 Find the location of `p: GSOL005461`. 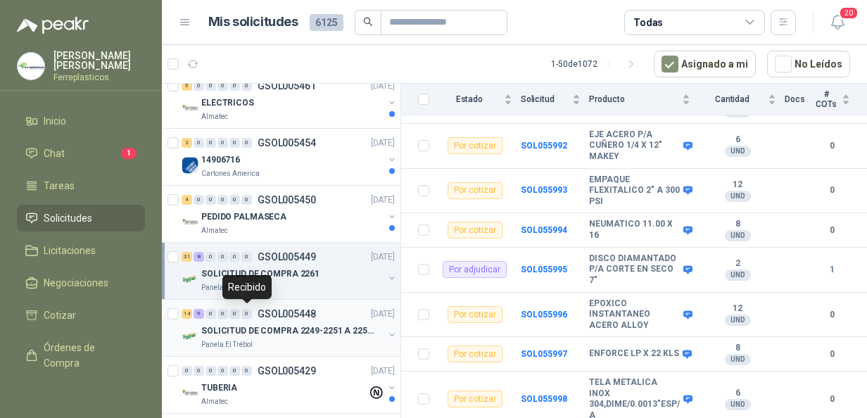

p: GSOL005461 is located at coordinates (286, 86).